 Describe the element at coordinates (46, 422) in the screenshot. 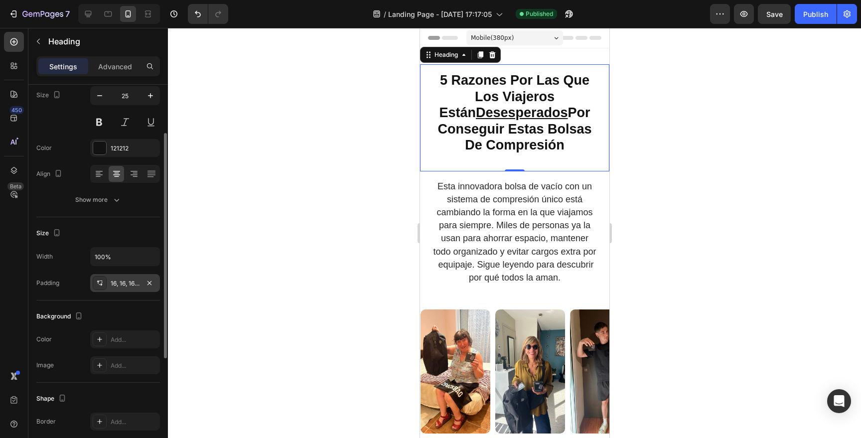

I see `div: Border` at that location.